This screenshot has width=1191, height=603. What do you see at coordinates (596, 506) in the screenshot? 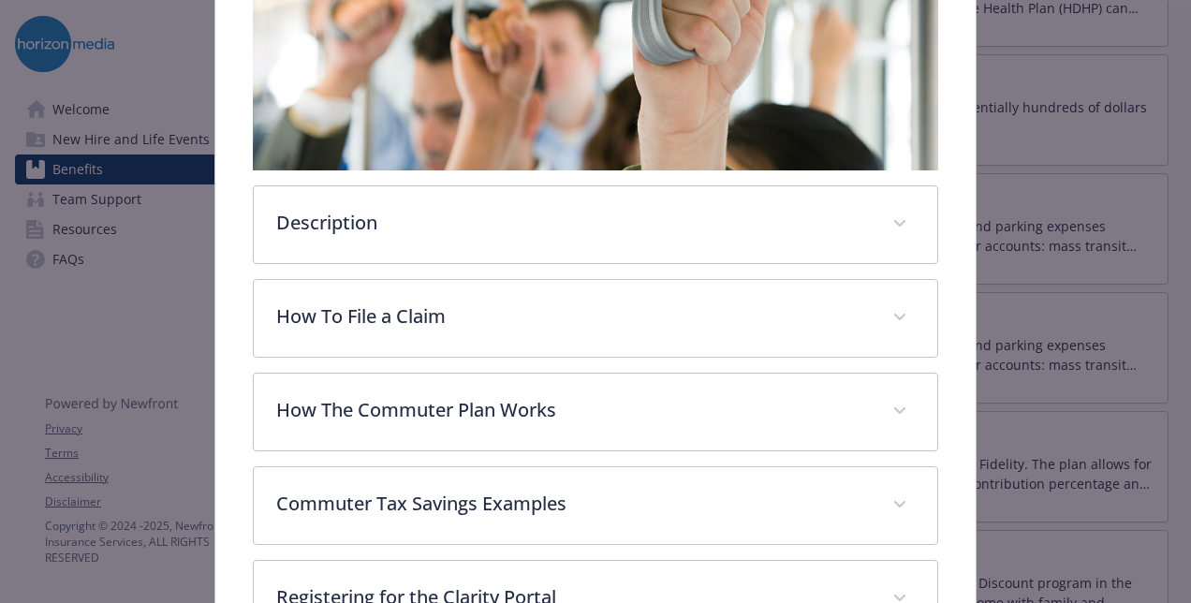
I see `div: Commuter Tax Savings Examples` at bounding box center [596, 506].